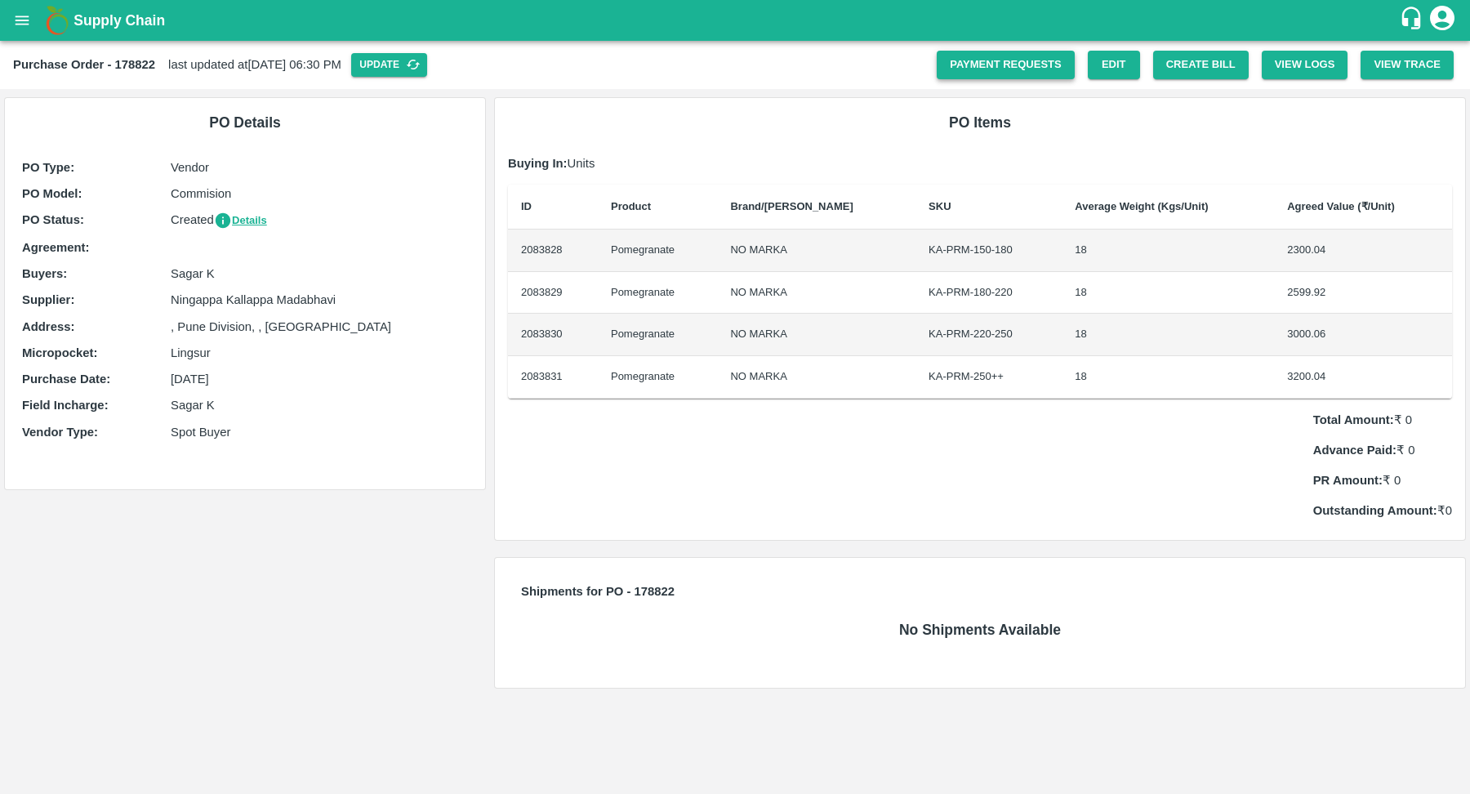 This screenshot has height=794, width=1470. Describe the element at coordinates (988, 377) in the screenshot. I see `td: KA-PRM-250++` at that location.